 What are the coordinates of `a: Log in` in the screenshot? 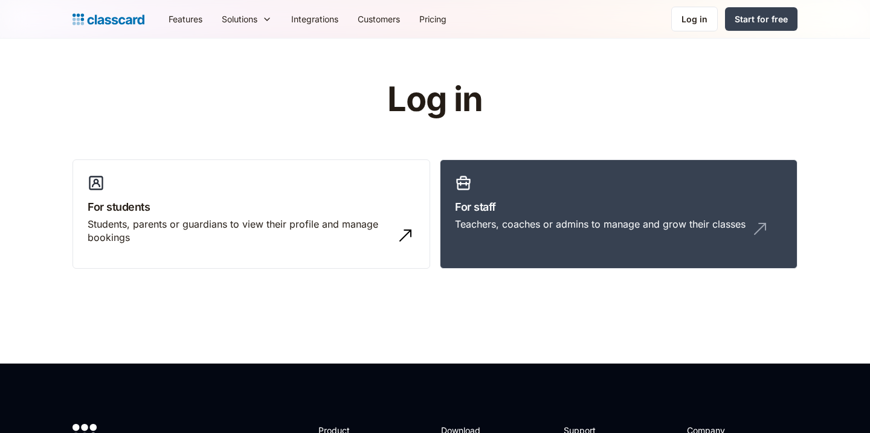 It's located at (694, 19).